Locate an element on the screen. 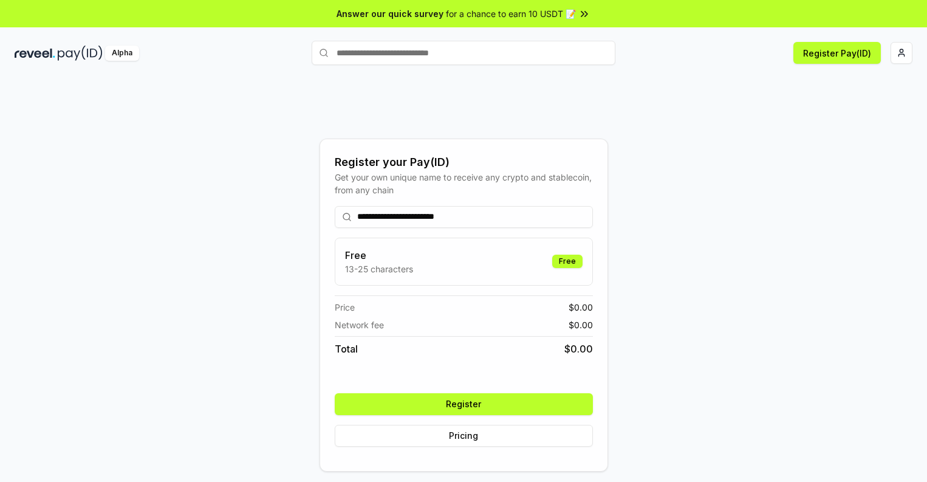 The width and height of the screenshot is (927, 482). div: Alpha is located at coordinates (122, 53).